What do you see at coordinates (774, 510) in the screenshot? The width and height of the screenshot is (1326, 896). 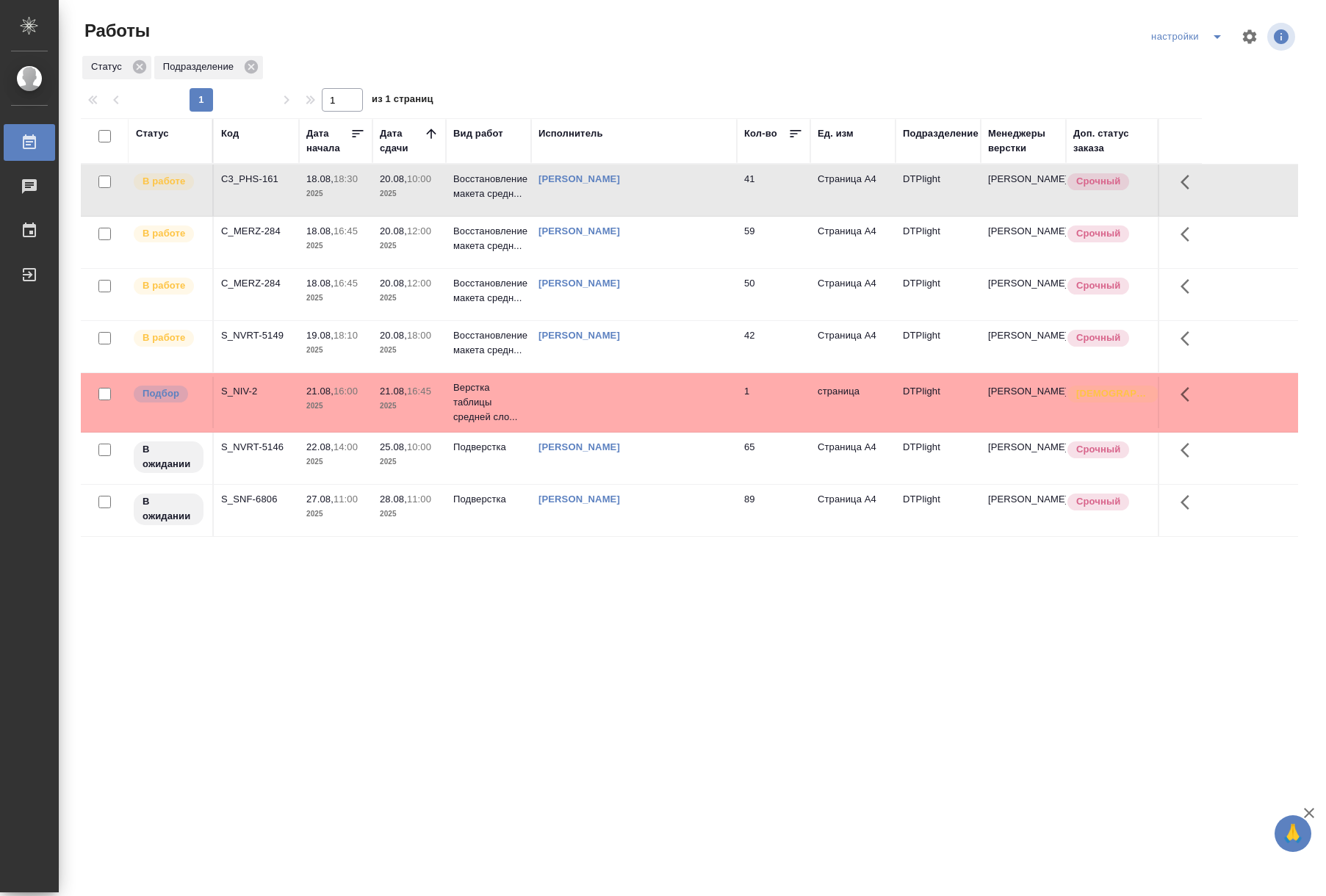 I see `td: 89` at bounding box center [774, 510].